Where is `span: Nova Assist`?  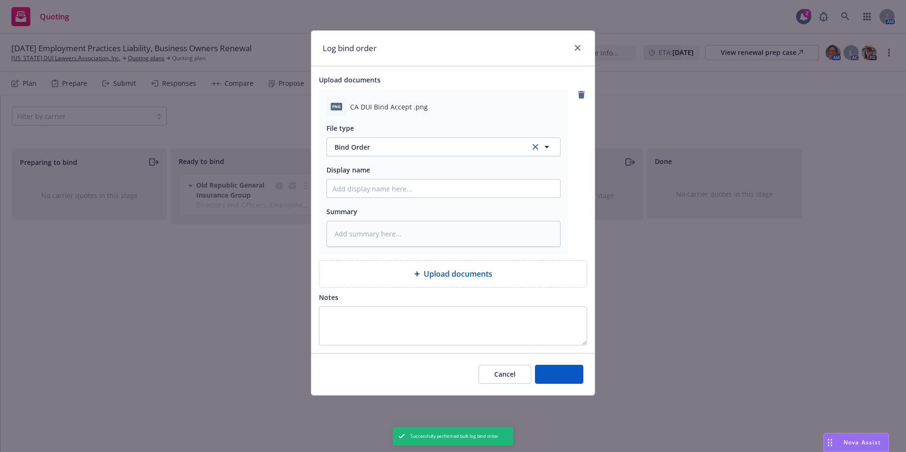 span: Nova Assist is located at coordinates (862, 442).